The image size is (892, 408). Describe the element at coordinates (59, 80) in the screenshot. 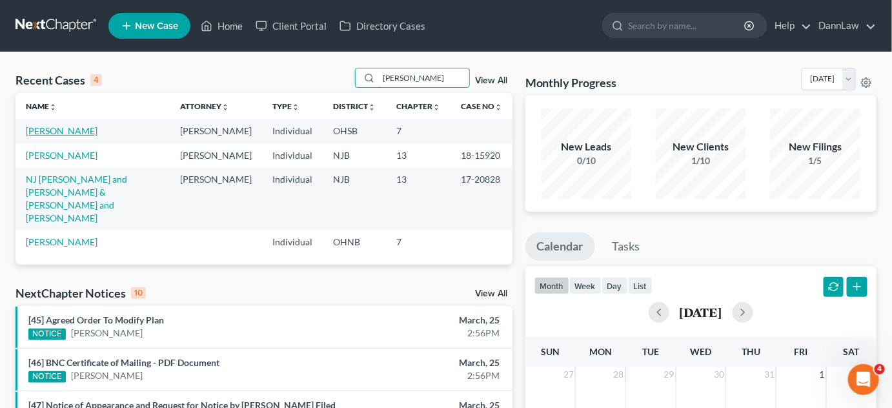

I see `div: Recent Cases` at that location.